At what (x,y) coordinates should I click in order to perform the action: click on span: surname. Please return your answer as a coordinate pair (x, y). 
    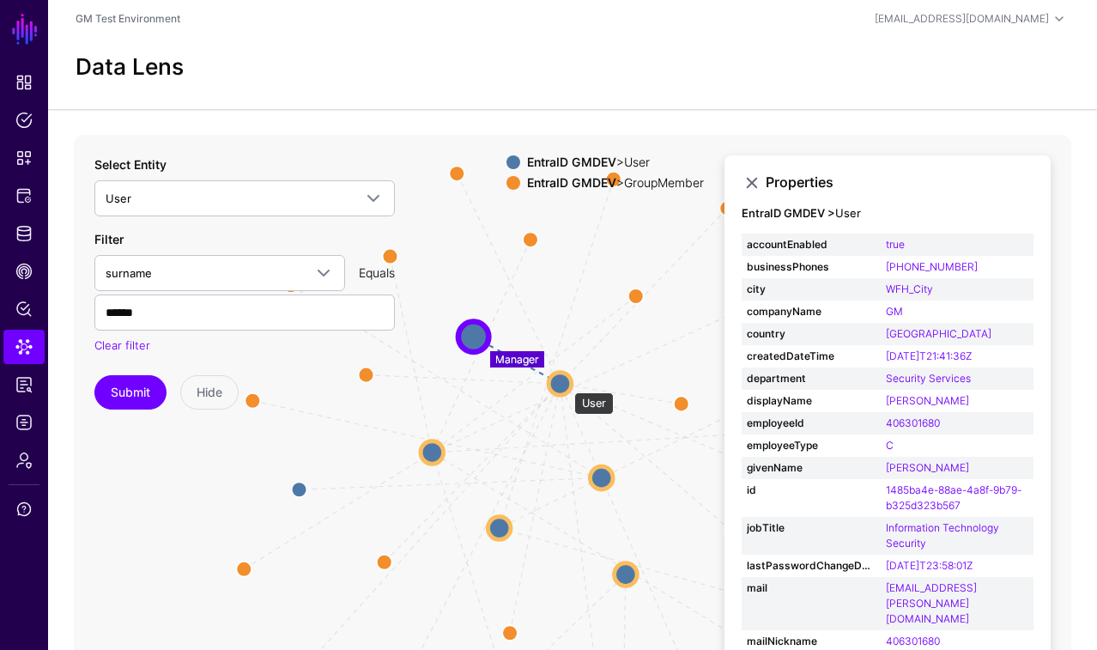
    Looking at the image, I should click on (129, 273).